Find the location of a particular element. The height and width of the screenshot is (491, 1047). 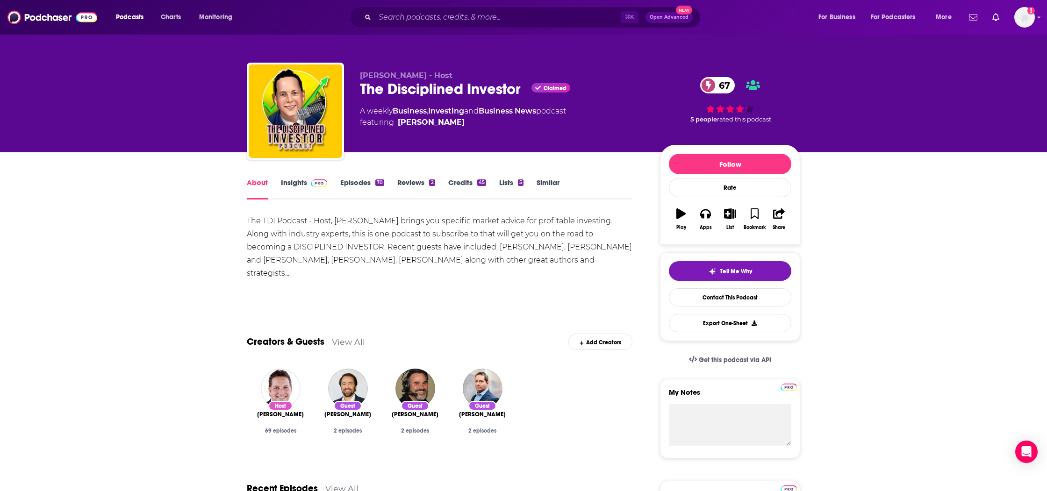

span: featuring is located at coordinates (463, 122).